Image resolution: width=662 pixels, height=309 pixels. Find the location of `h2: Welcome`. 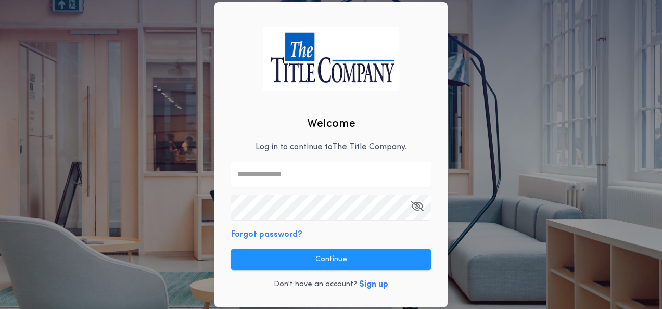

h2: Welcome is located at coordinates (331, 124).